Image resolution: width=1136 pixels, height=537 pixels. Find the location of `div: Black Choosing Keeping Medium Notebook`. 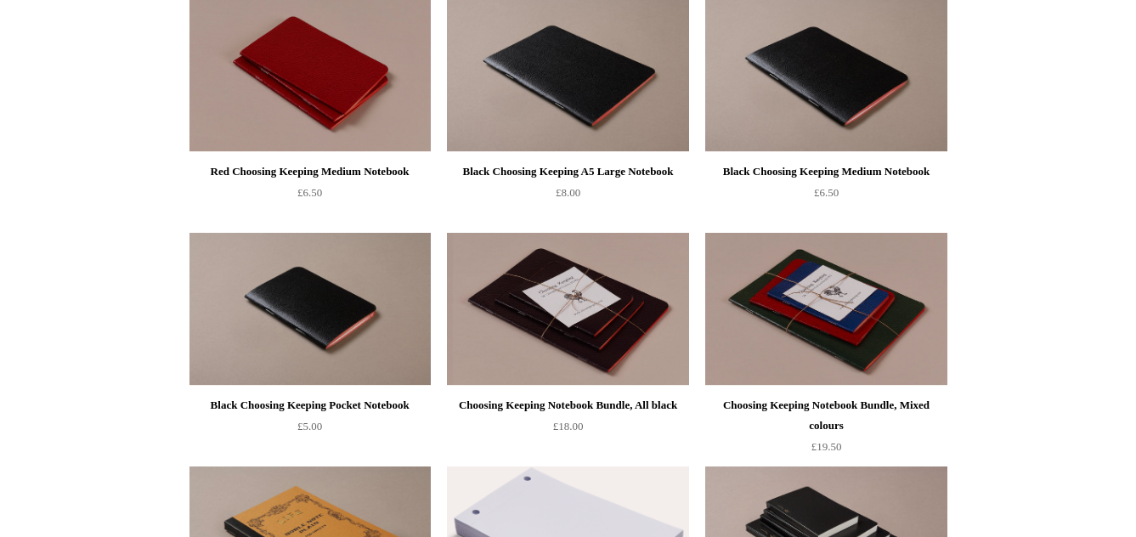

div: Black Choosing Keeping Medium Notebook is located at coordinates (826, 172).